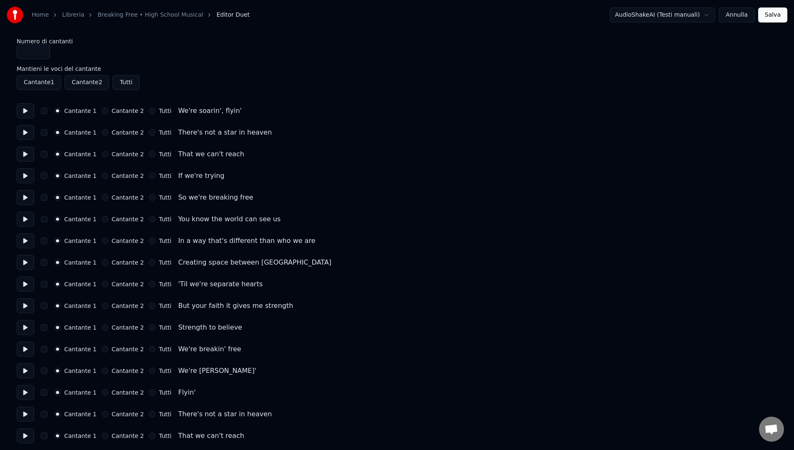 This screenshot has width=794, height=450. What do you see at coordinates (87, 83) in the screenshot?
I see `button: Cantante2` at bounding box center [87, 83].